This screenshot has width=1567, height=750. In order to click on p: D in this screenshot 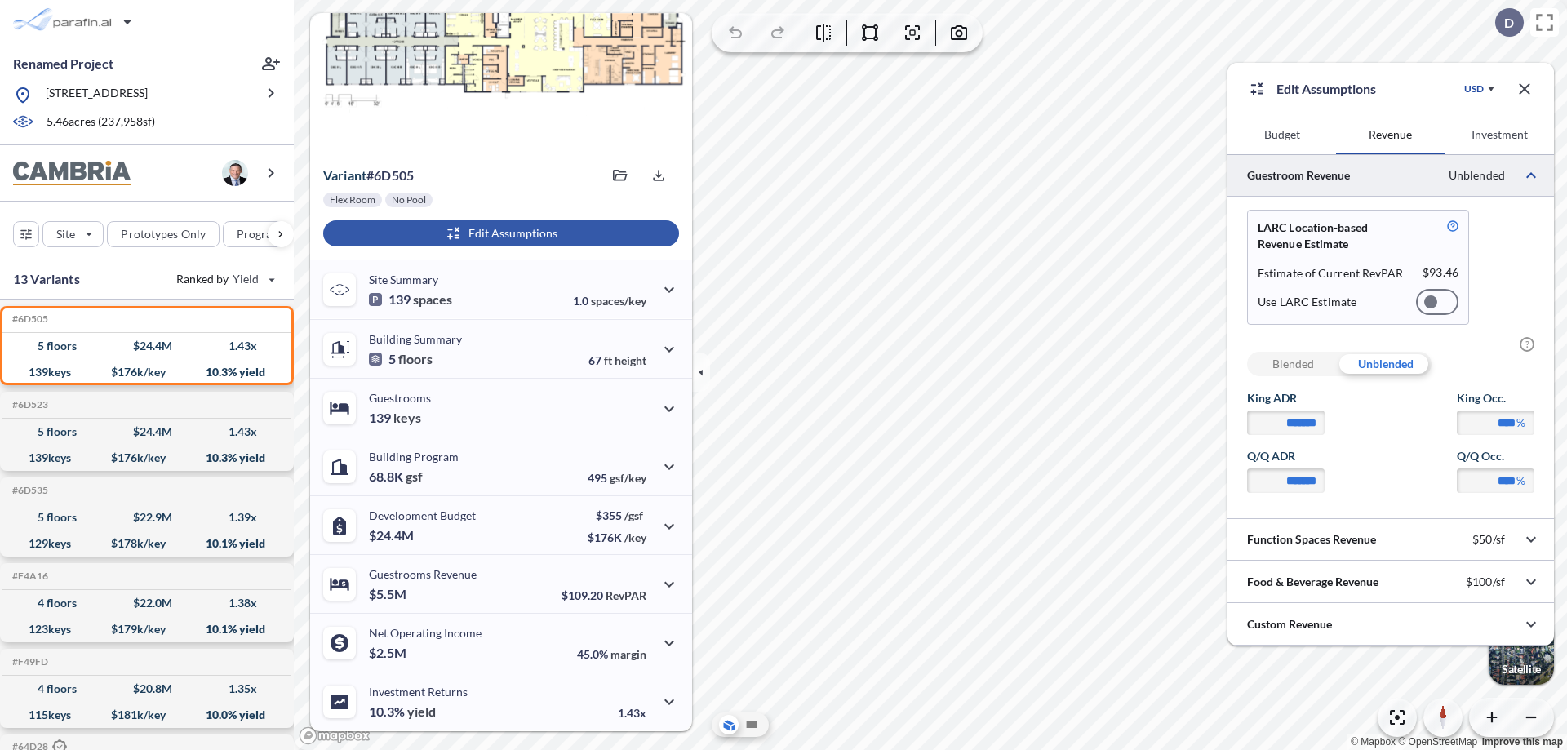, I will do `click(1509, 23)`.